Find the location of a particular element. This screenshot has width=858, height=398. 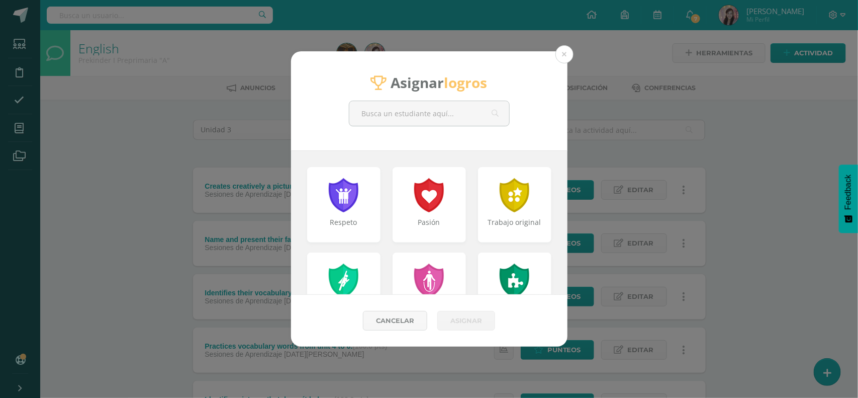

button: Asignar is located at coordinates (466, 320).